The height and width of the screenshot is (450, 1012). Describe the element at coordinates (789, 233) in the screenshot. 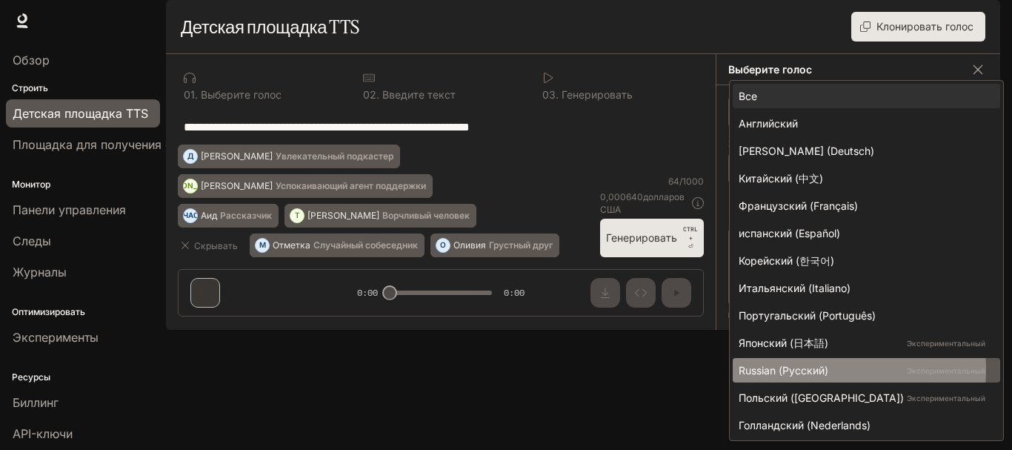

I see `font: испанский (Español)` at that location.